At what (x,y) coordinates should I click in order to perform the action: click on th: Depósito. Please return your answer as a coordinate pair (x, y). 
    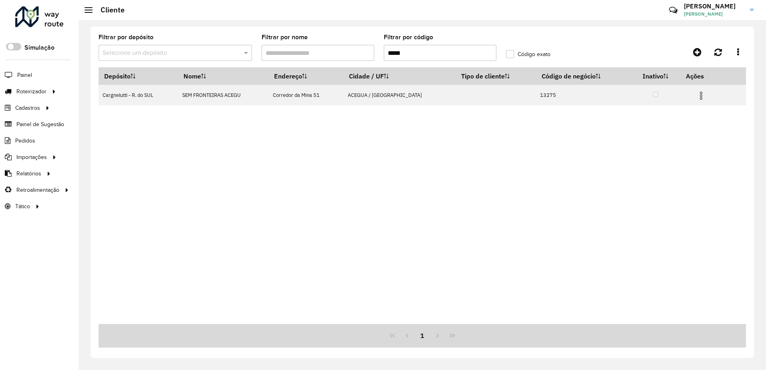
    Looking at the image, I should click on (138, 76).